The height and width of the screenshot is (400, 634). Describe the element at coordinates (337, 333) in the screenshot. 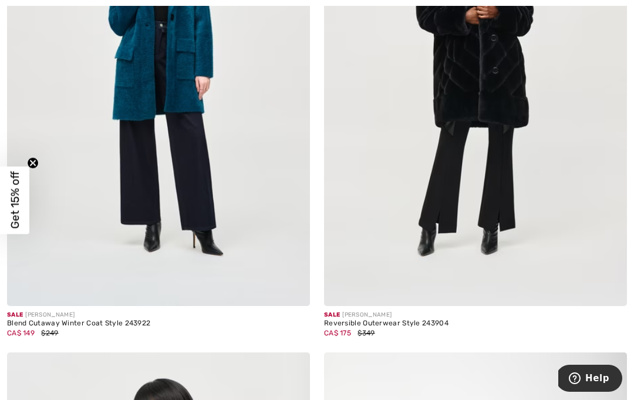

I see `span: CA$ 175` at that location.